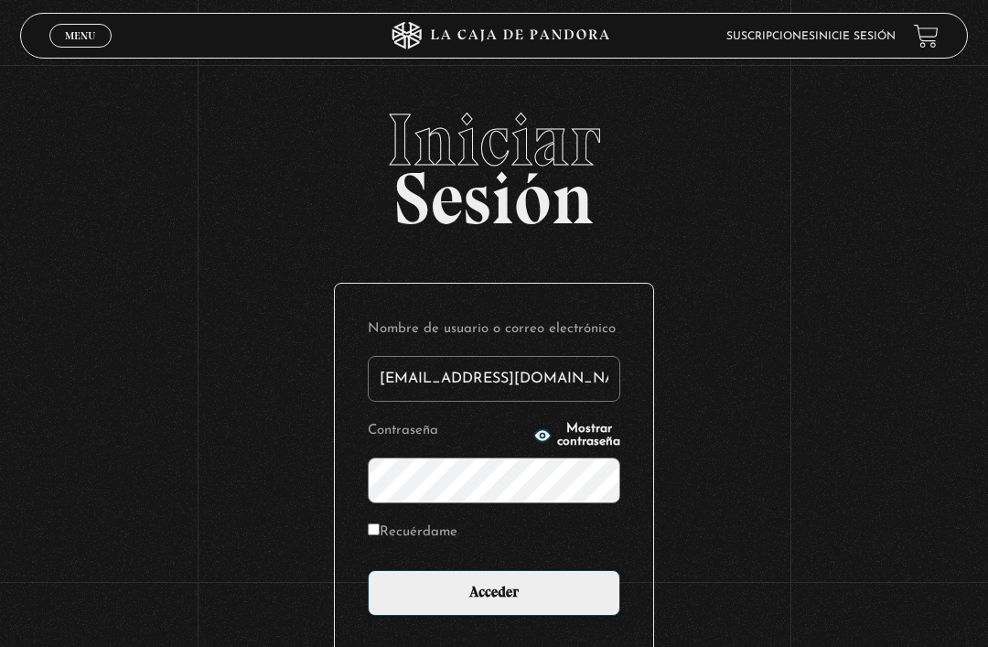  What do you see at coordinates (494, 593) in the screenshot?
I see `input: Acceder` at bounding box center [494, 593].